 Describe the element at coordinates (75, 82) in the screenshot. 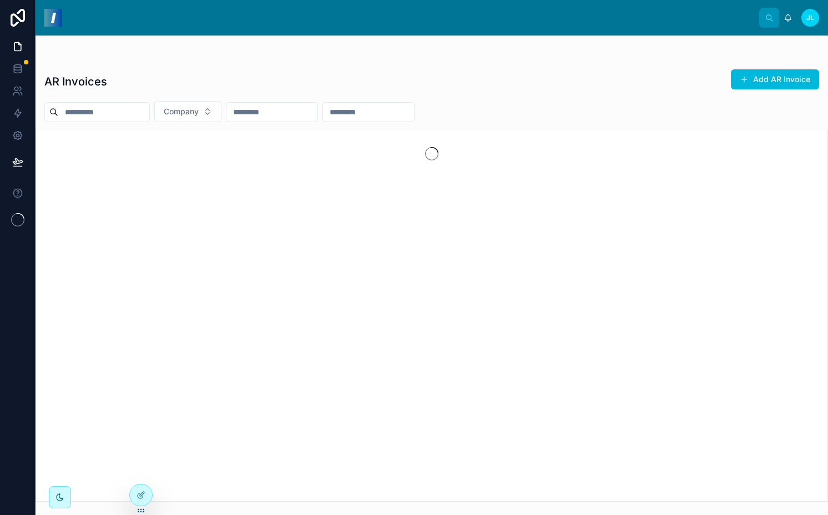

I see `h1: AR Invoices` at that location.